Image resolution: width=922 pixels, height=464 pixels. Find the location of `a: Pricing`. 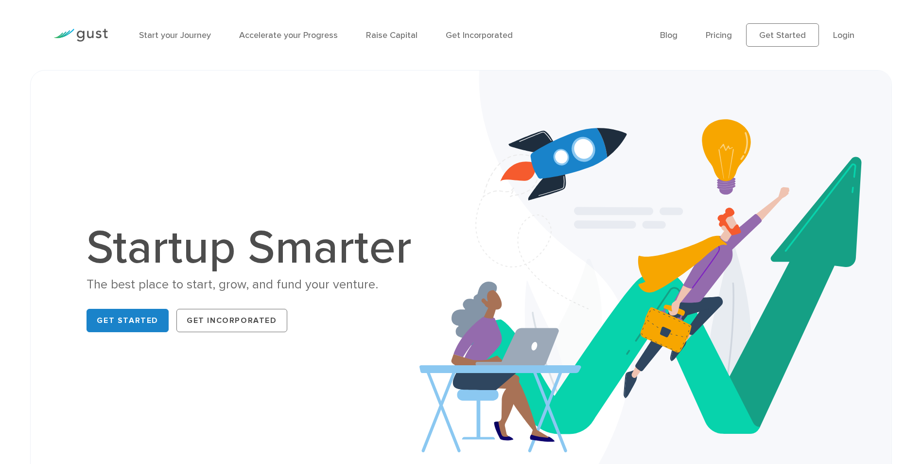

a: Pricing is located at coordinates (719, 35).